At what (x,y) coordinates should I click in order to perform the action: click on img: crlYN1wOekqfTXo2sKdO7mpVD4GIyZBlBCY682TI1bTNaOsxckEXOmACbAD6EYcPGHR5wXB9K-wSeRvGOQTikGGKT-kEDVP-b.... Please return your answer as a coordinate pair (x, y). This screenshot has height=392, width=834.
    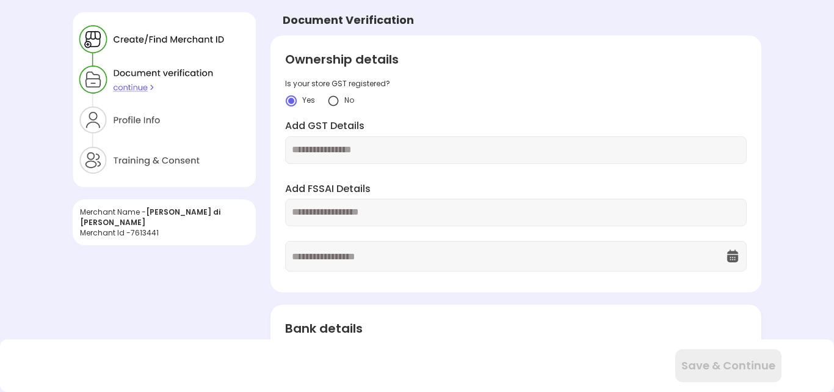
    Looking at the image, I should click on (291, 101).